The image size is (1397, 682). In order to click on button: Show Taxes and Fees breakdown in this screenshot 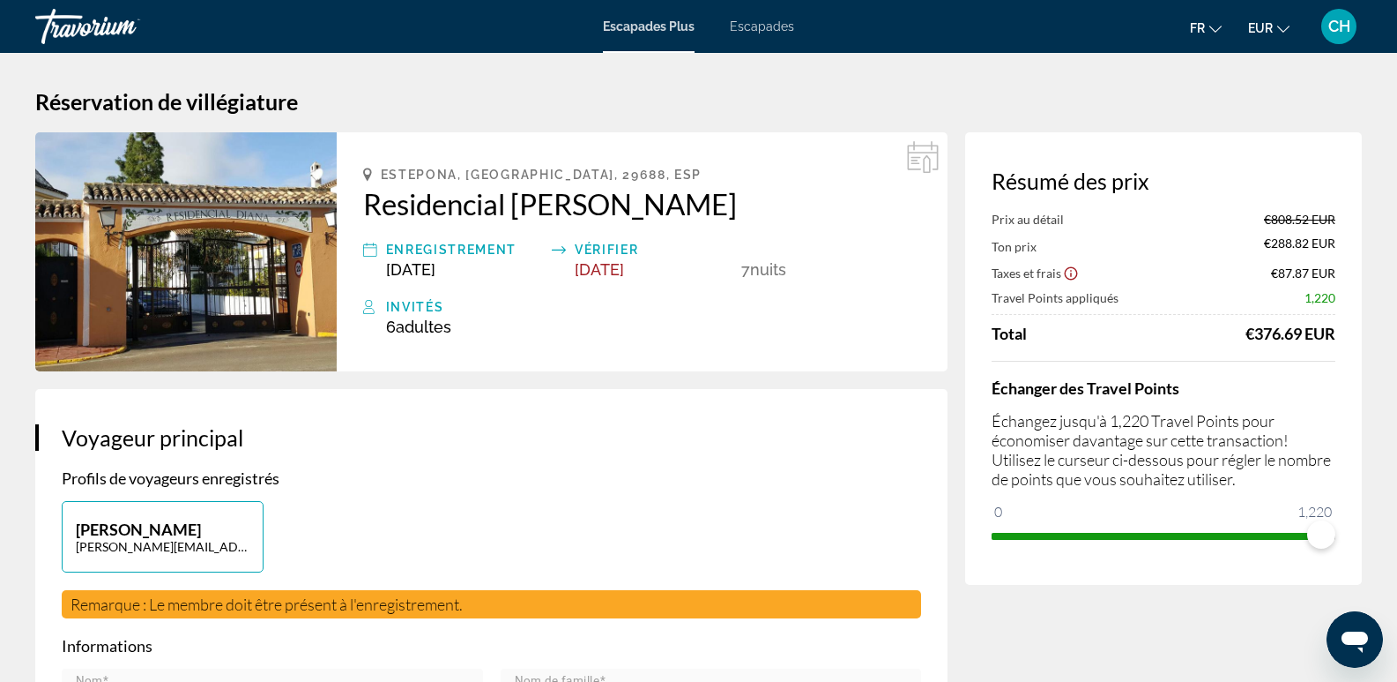, I will do `click(1035, 272)`.